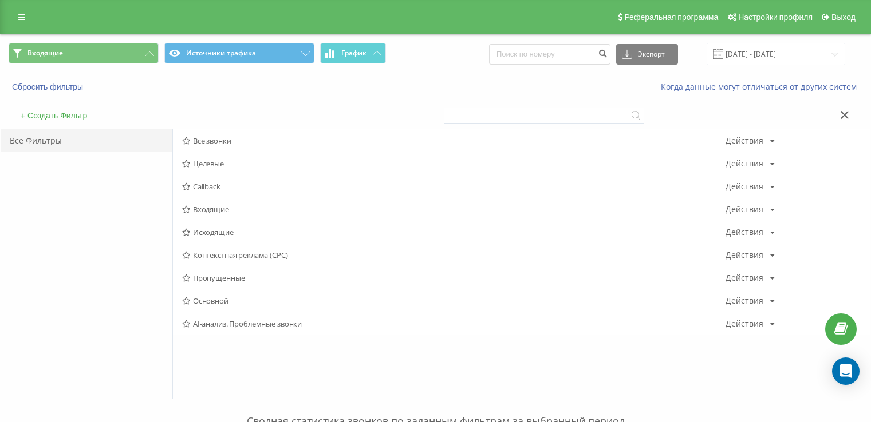  Describe the element at coordinates (549, 54) in the screenshot. I see `input: Поиск по номеру` at that location.